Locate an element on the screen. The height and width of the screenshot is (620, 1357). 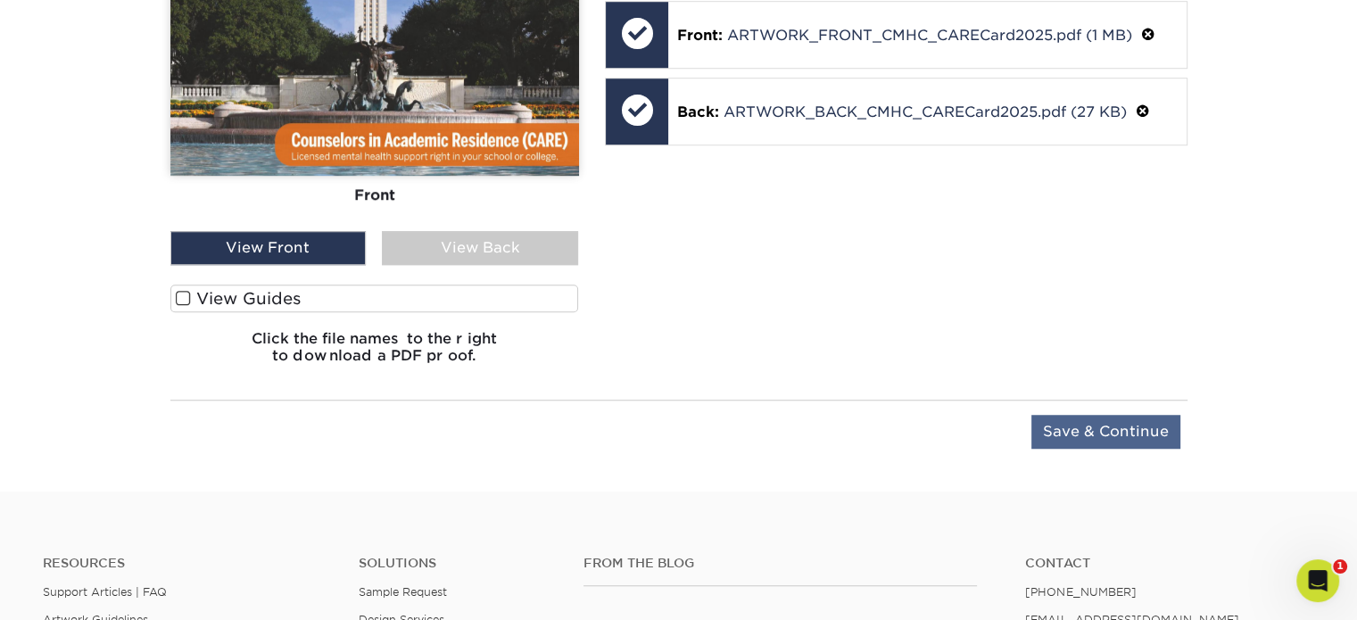
a: ARTWORK_FRONT_CMHC_CARECard2025.pdf (1 MB) is located at coordinates (929, 35).